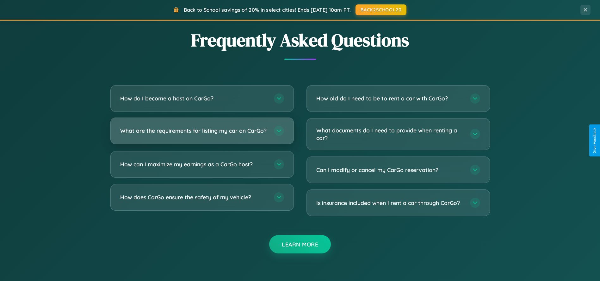 This screenshot has width=600, height=281. Describe the element at coordinates (595, 140) in the screenshot. I see `div: Give Feedback` at that location.